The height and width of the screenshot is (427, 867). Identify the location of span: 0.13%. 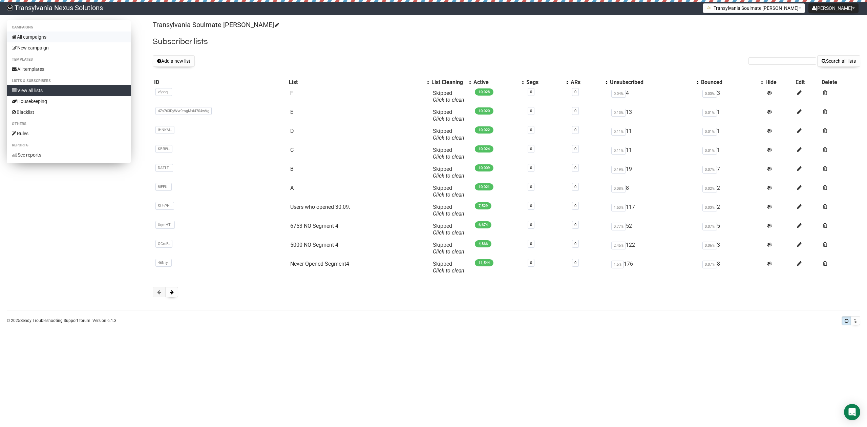
(619, 112).